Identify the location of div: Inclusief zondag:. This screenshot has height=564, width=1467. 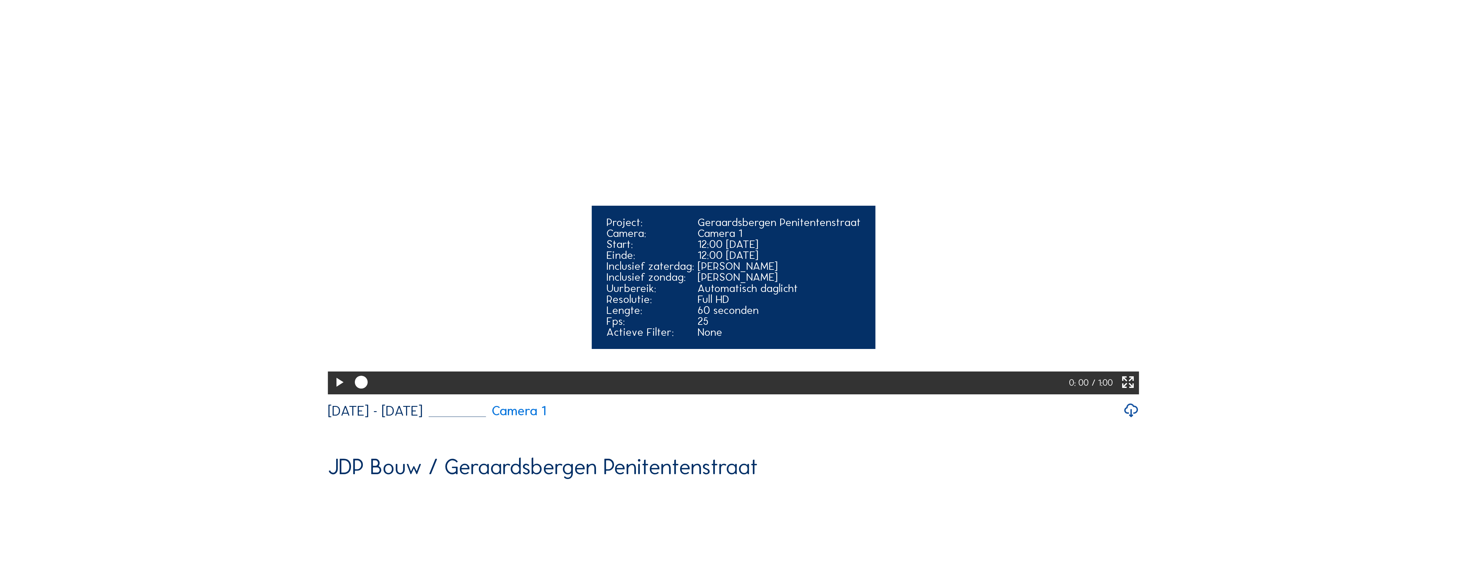
(650, 277).